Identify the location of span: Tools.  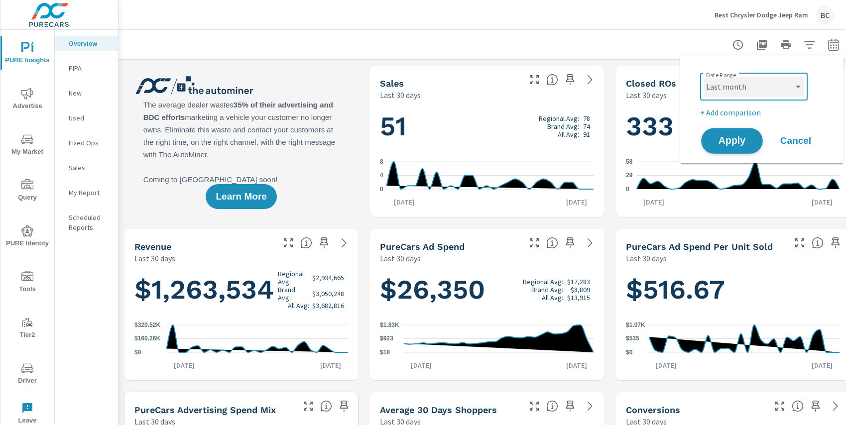
(27, 283).